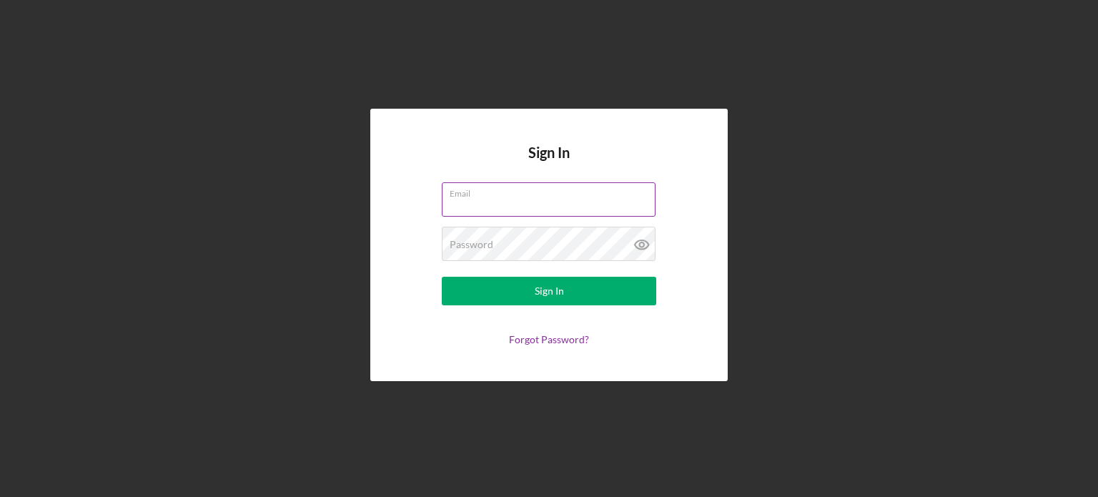  I want to click on div: Sign In, so click(549, 291).